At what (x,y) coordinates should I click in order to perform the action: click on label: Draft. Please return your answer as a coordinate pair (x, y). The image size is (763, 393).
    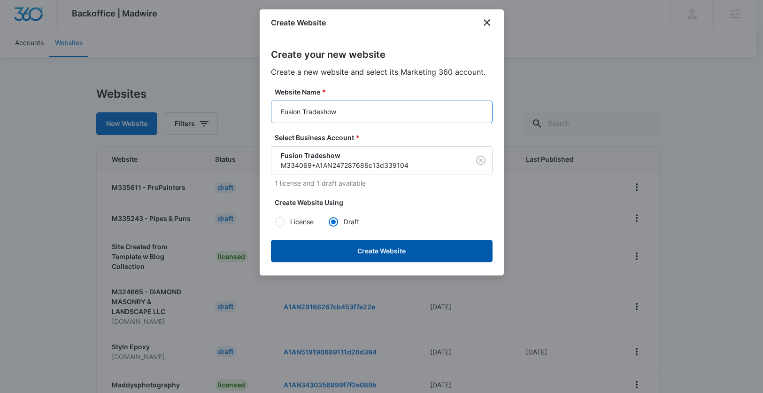
    Looking at the image, I should click on (355, 221).